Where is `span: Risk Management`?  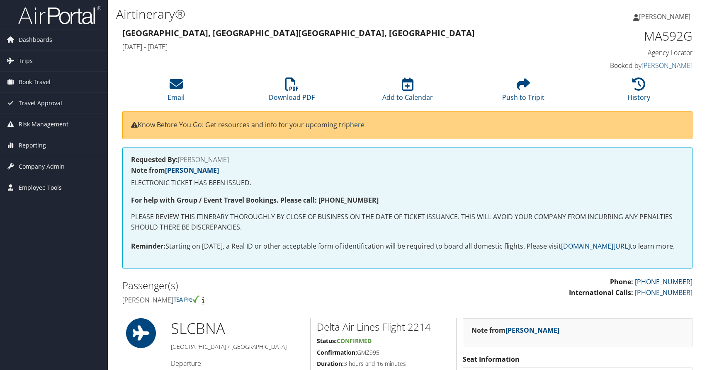 span: Risk Management is located at coordinates (44, 124).